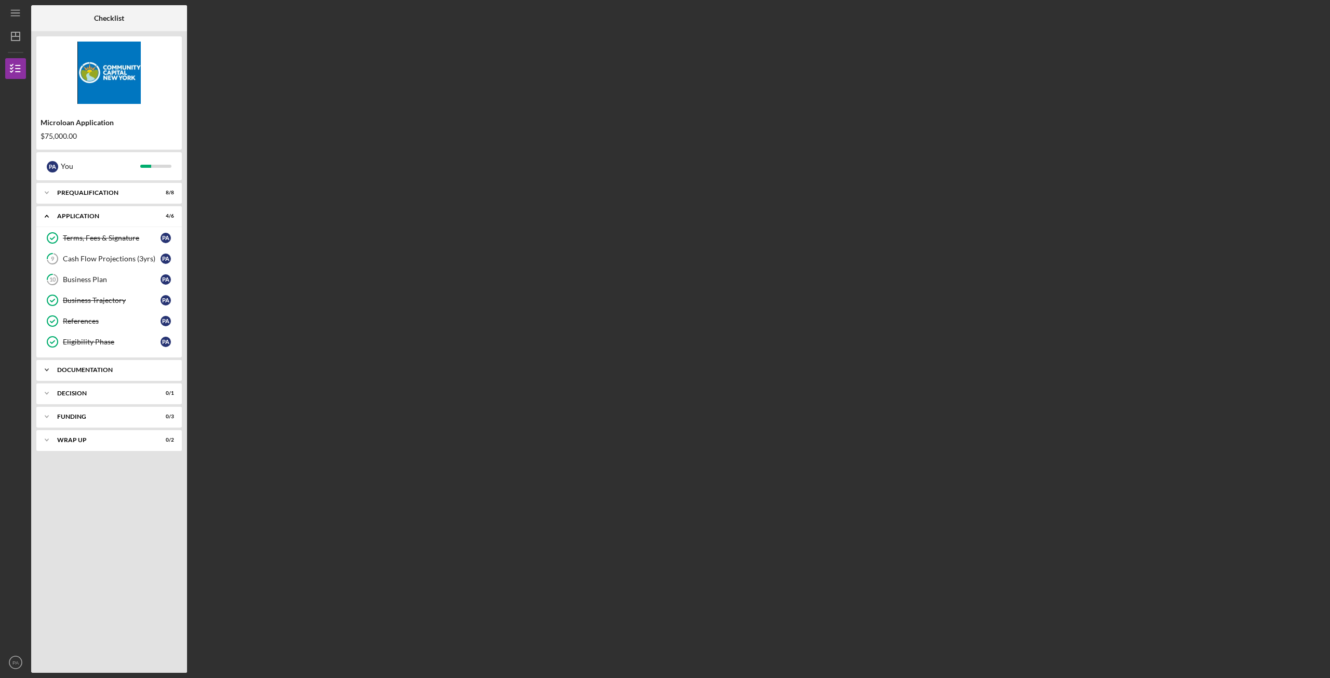 This screenshot has width=1330, height=678. Describe the element at coordinates (102, 193) in the screenshot. I see `div: Prequalification` at that location.